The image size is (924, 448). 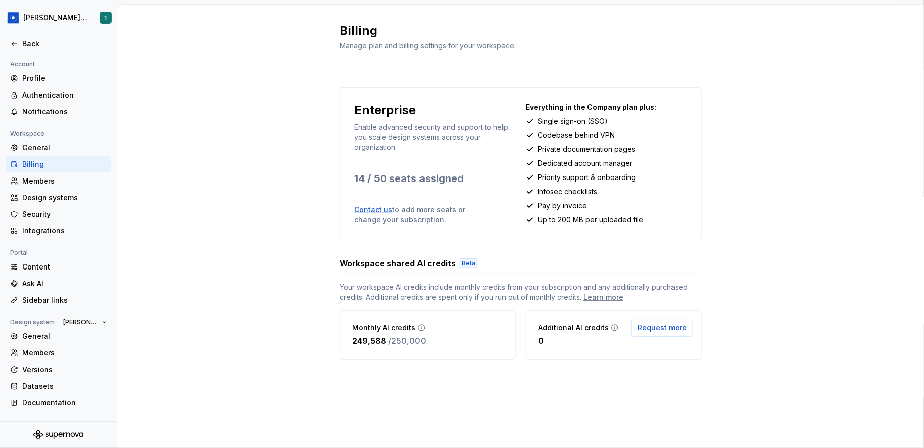 I want to click on a: Authentication, so click(x=58, y=95).